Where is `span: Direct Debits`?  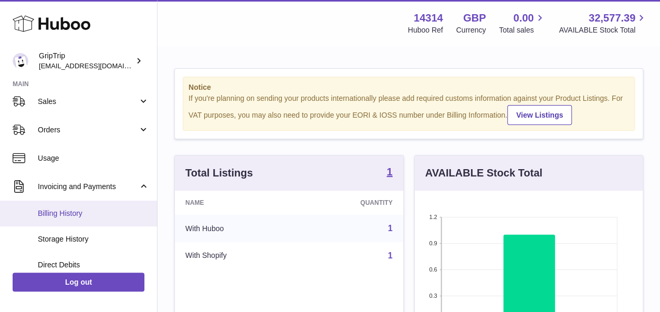 span: Direct Debits is located at coordinates (93, 264).